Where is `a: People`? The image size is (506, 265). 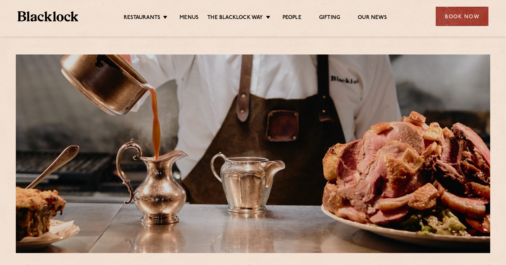 a: People is located at coordinates (292, 18).